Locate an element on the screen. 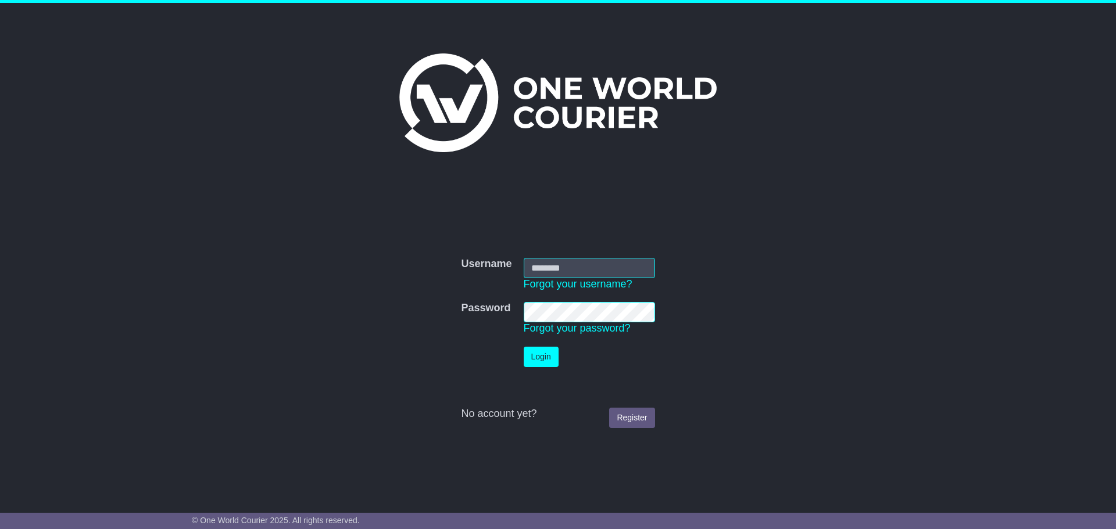 This screenshot has height=529, width=1116. a: Register is located at coordinates (632, 418).